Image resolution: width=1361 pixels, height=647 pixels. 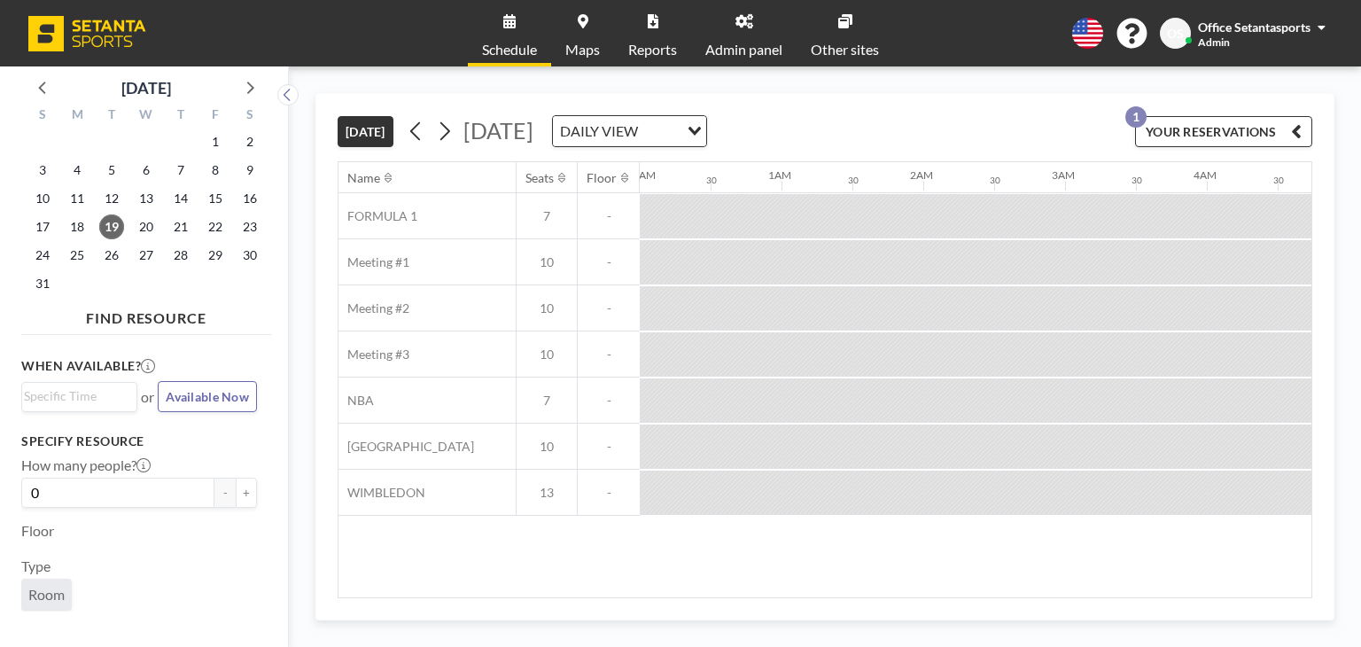 I want to click on span: Monday, August 25, 2025, so click(x=77, y=255).